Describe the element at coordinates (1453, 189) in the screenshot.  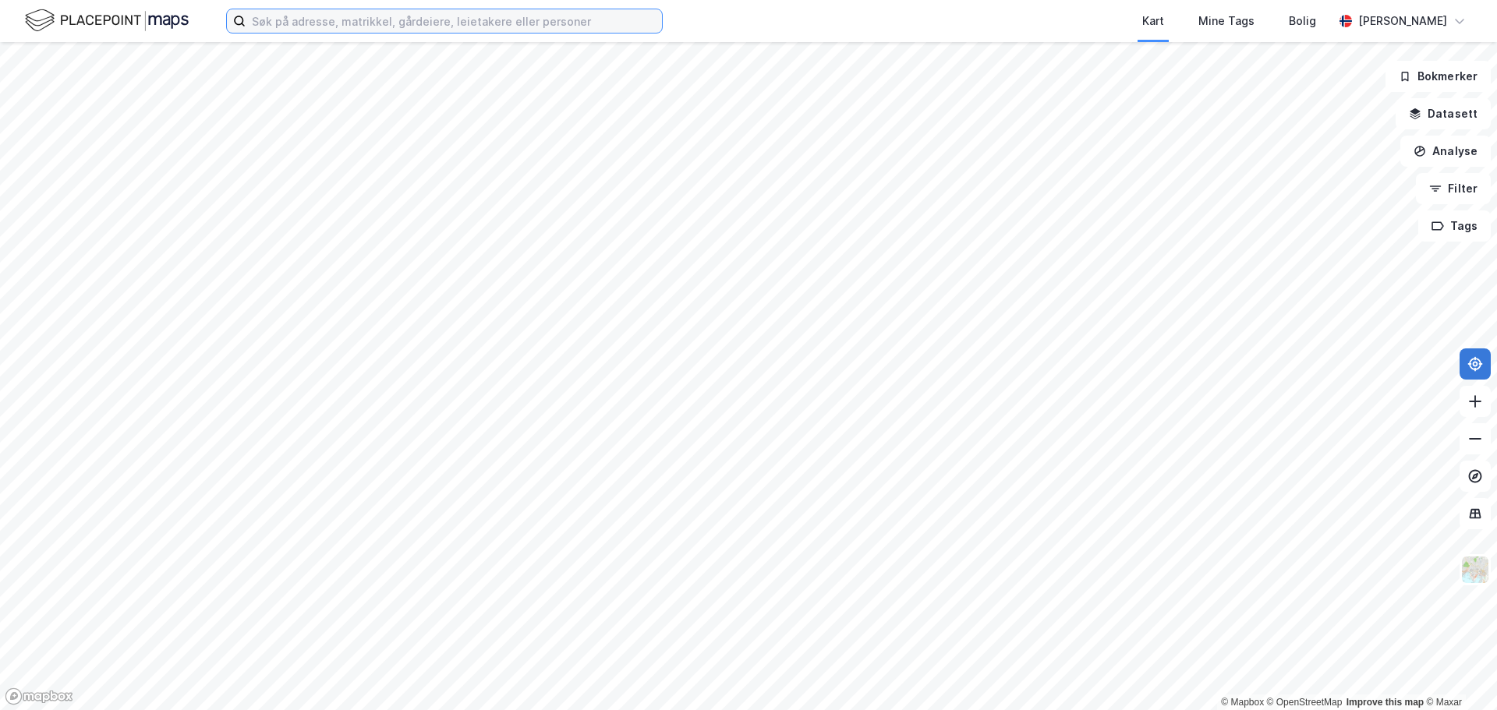
I see `button: Filter` at that location.